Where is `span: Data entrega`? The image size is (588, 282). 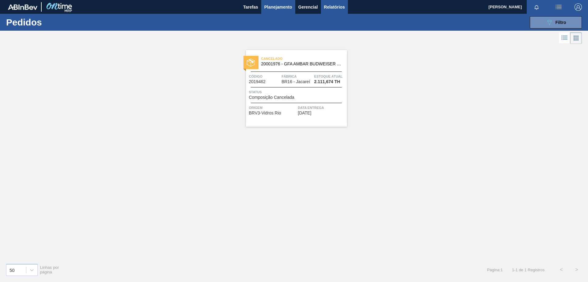 span: Data entrega is located at coordinates (322, 108).